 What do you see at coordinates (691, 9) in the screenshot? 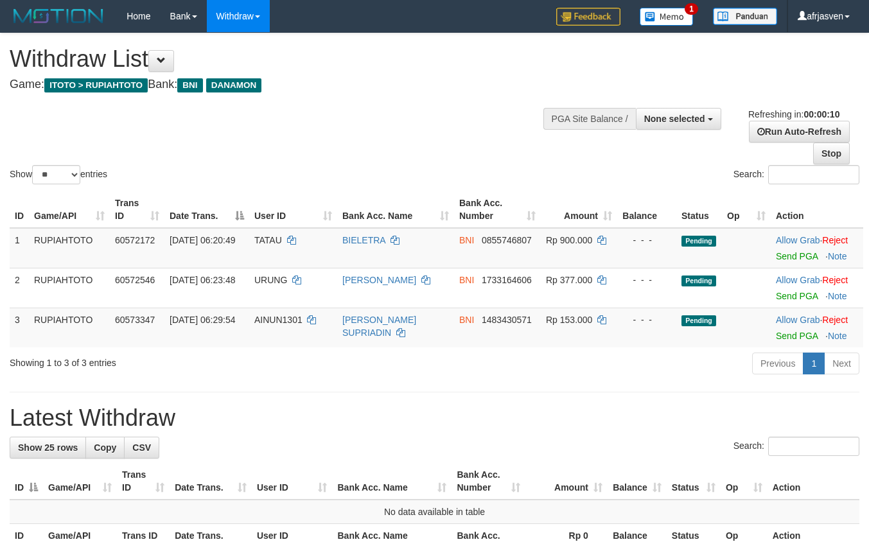
I see `span: 1` at bounding box center [691, 9].